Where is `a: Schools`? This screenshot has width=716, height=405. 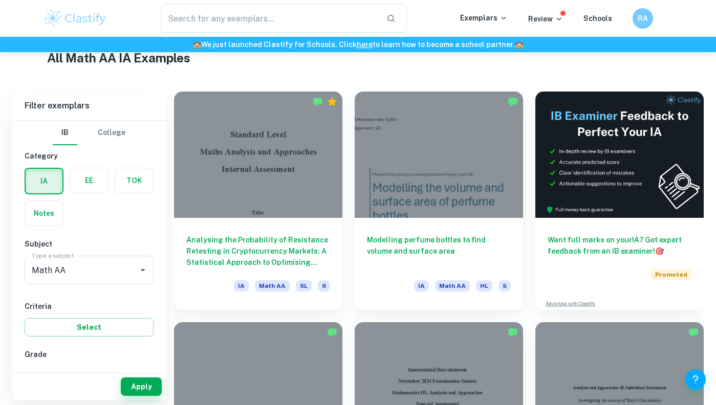 a: Schools is located at coordinates (598, 18).